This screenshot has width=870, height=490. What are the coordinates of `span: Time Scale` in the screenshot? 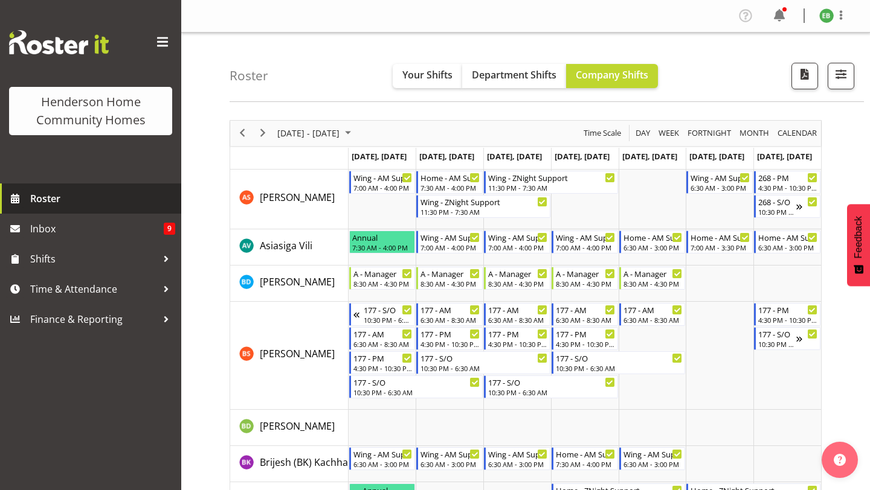 It's located at (602, 133).